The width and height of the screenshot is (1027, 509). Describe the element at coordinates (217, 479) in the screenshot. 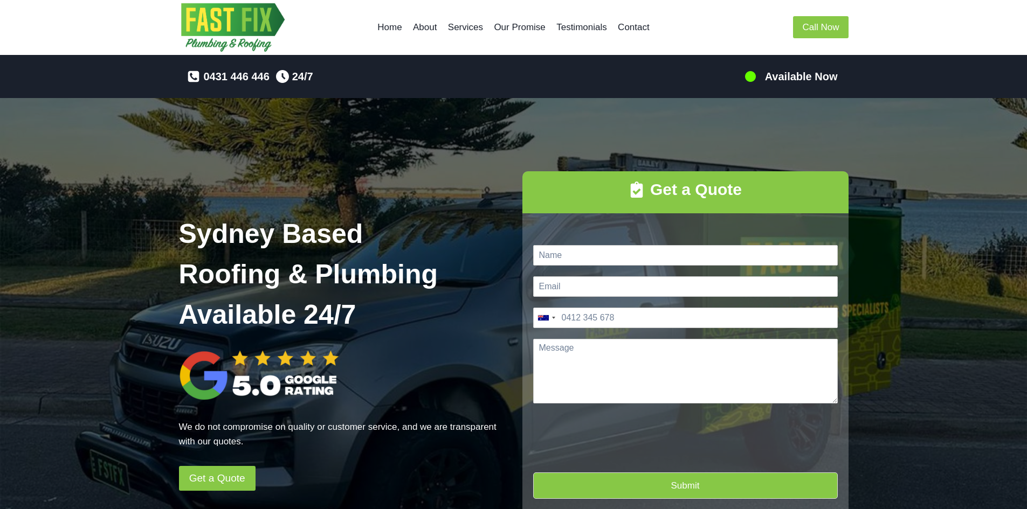

I see `a: Get a Quote` at that location.